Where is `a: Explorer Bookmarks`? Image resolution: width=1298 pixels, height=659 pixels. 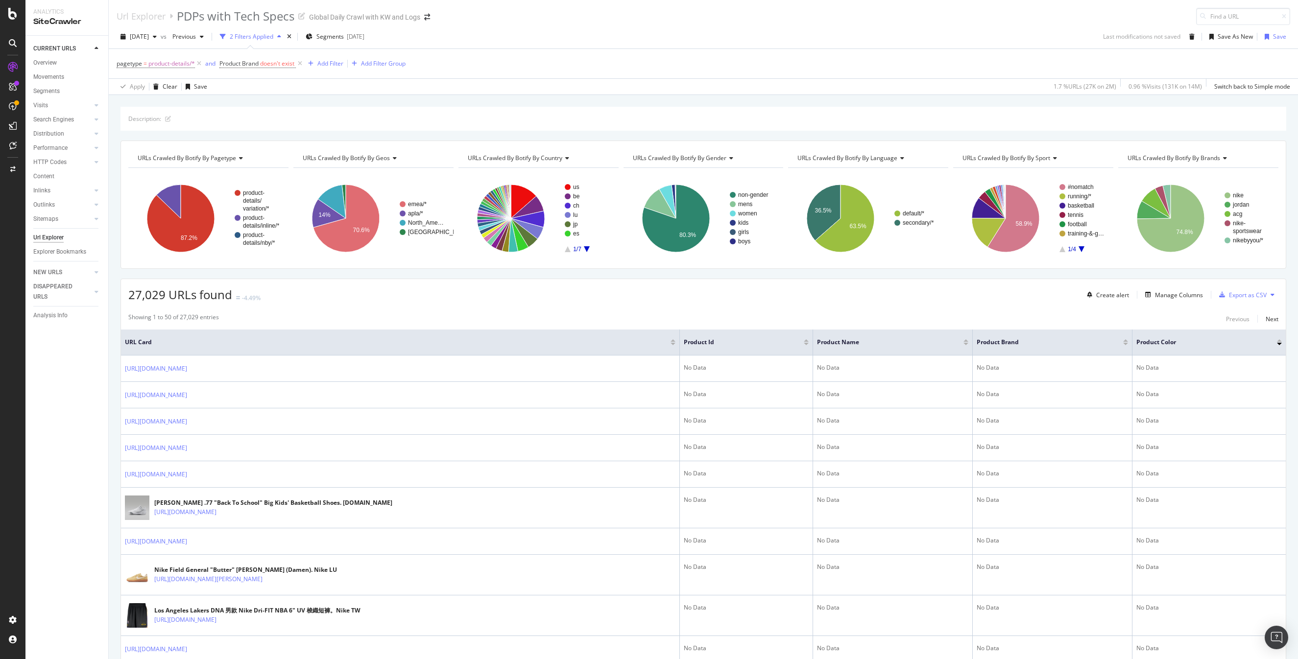 a: Explorer Bookmarks is located at coordinates (67, 252).